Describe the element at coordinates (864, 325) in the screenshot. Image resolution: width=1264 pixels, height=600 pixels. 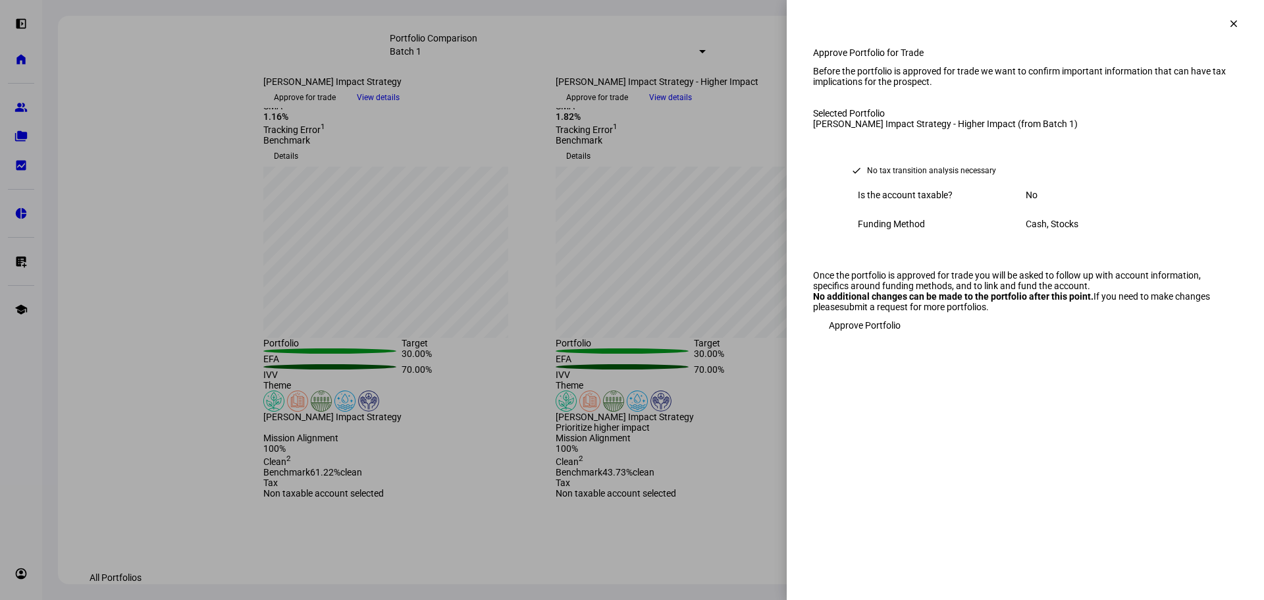
I see `button: Approve Portfolio` at that location.